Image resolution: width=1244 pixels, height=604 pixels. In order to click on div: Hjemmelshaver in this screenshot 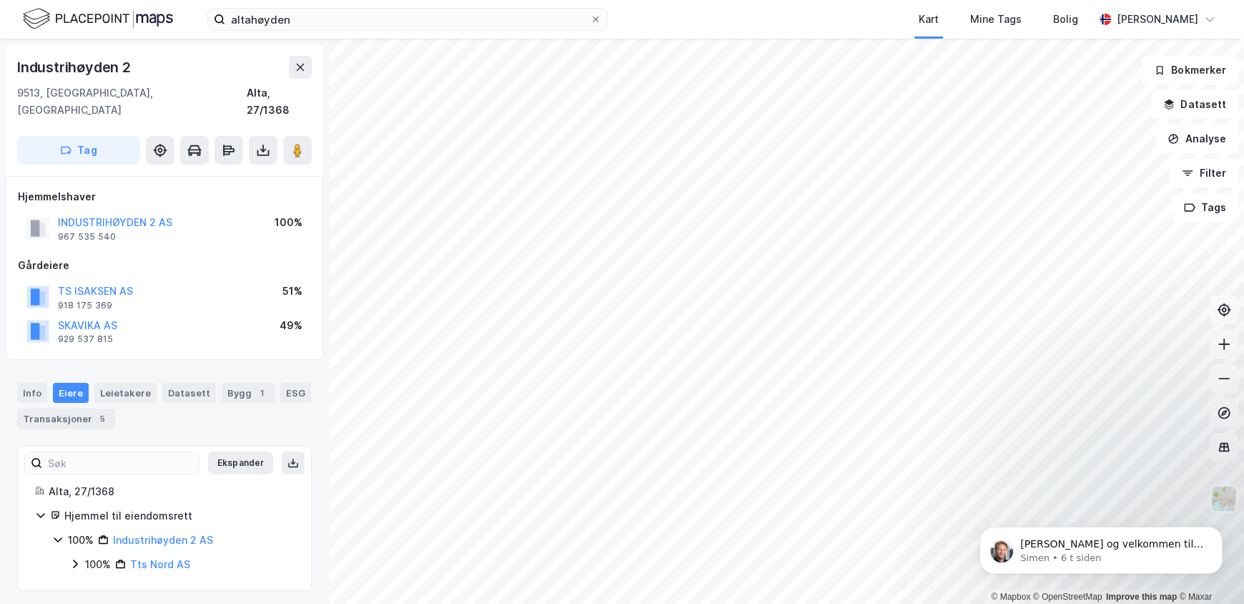, I will do `click(164, 197)`.